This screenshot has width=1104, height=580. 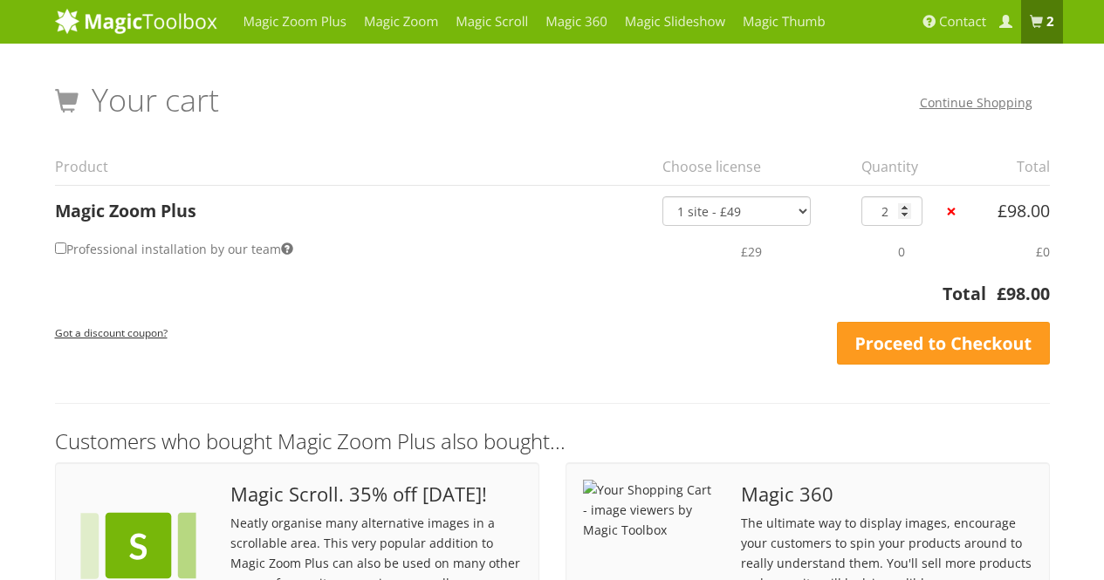 What do you see at coordinates (353, 167) in the screenshot?
I see `th: Product` at bounding box center [353, 167].